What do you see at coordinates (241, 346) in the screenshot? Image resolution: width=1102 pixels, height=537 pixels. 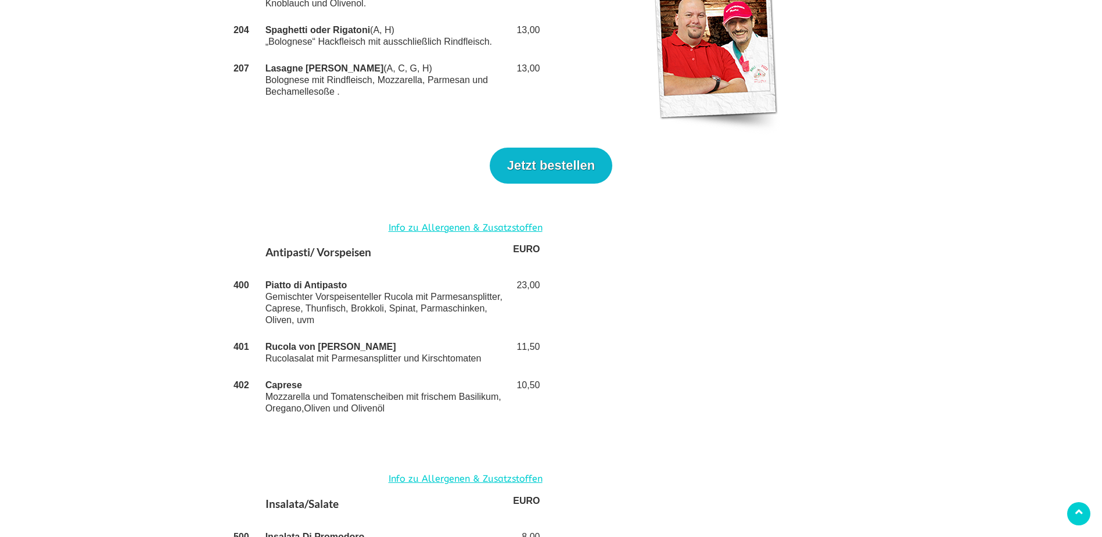 I see `strong: 401` at bounding box center [241, 346].